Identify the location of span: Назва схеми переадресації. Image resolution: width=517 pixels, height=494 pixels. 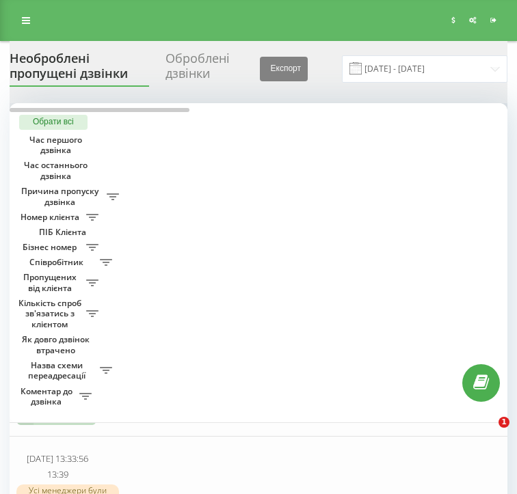
(58, 371).